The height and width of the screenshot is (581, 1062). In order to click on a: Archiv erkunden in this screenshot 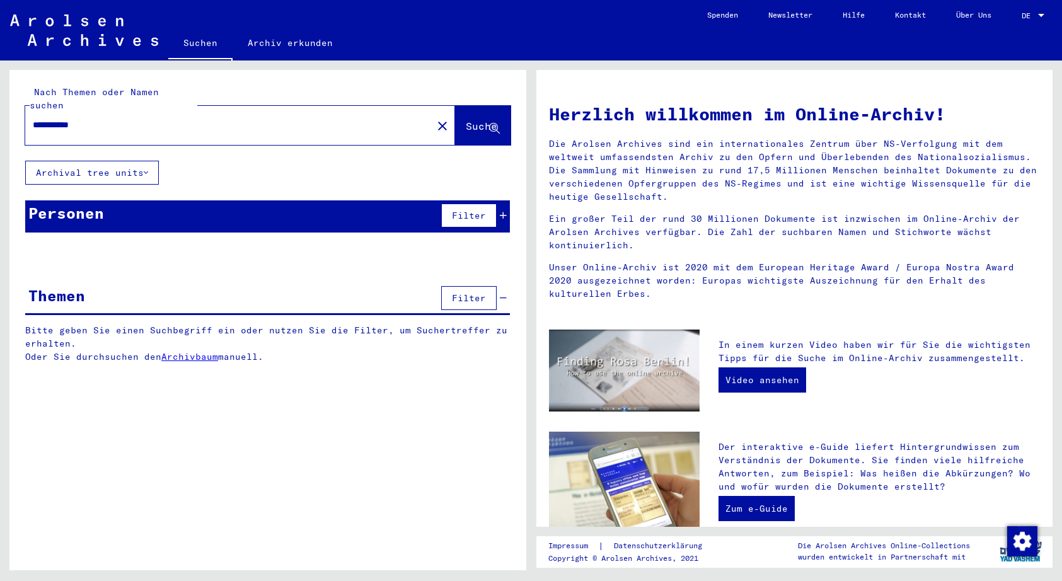, I will do `click(290, 43)`.